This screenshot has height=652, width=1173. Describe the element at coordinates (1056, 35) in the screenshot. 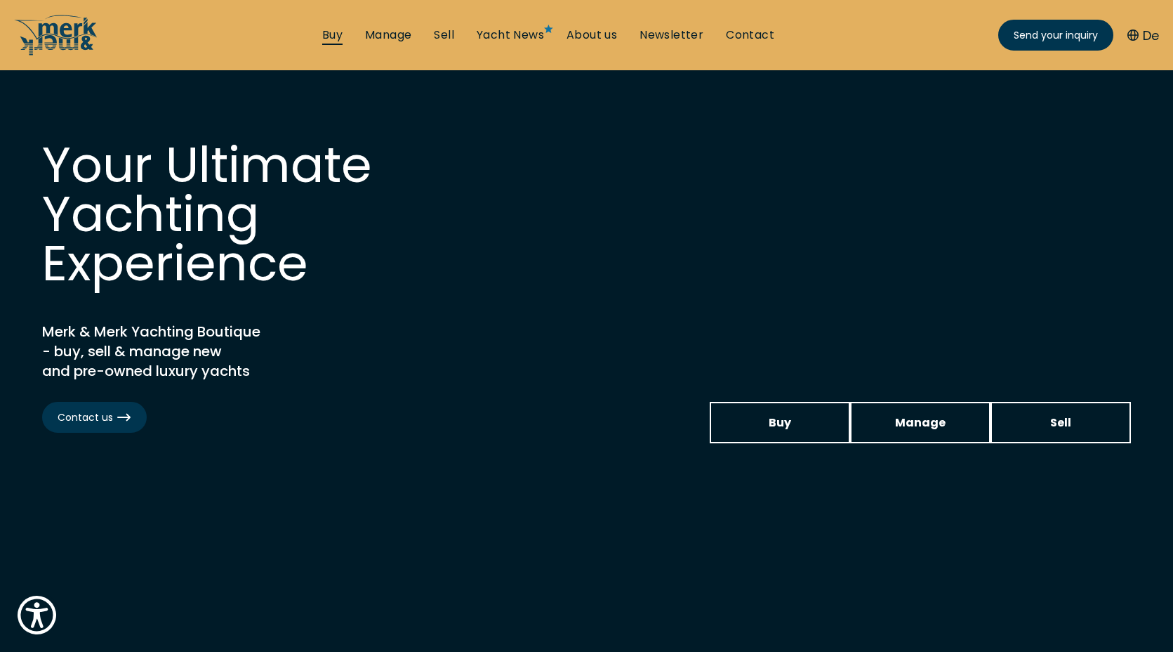

I see `a: Send your inquiry` at that location.